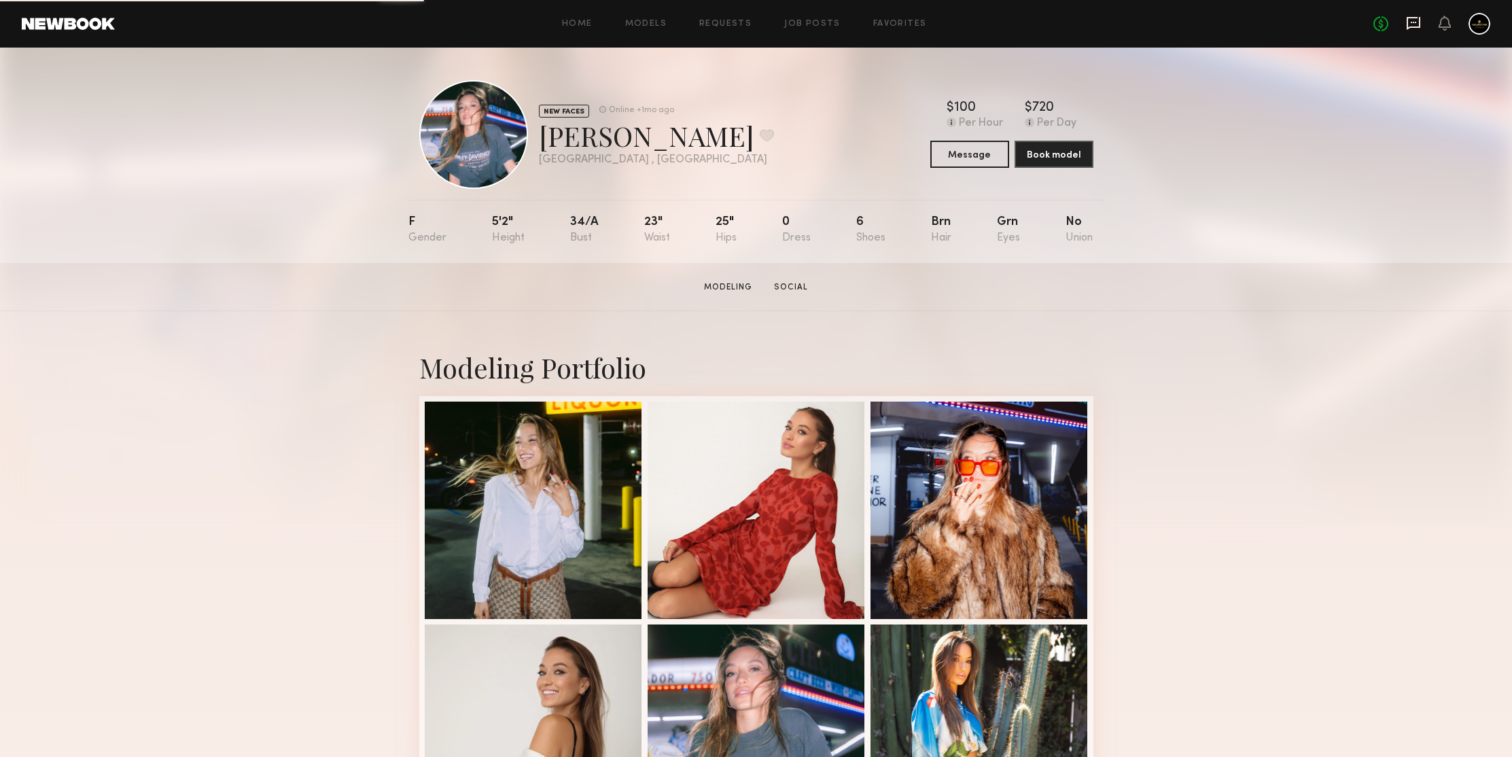  What do you see at coordinates (584, 230) in the screenshot?
I see `div: 34/a` at bounding box center [584, 230].